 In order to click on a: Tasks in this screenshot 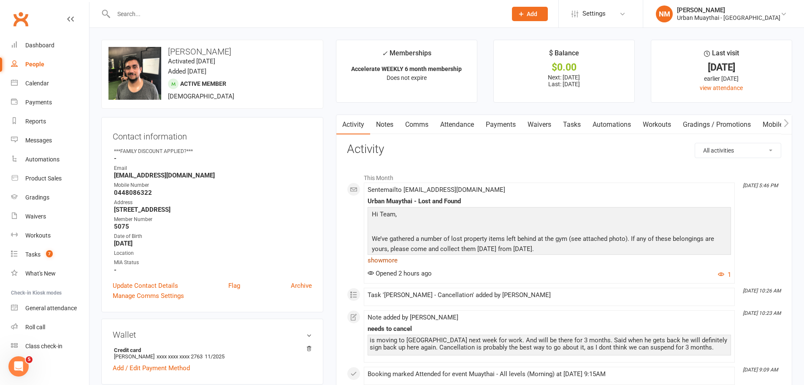, I will do `click(572, 125)`.